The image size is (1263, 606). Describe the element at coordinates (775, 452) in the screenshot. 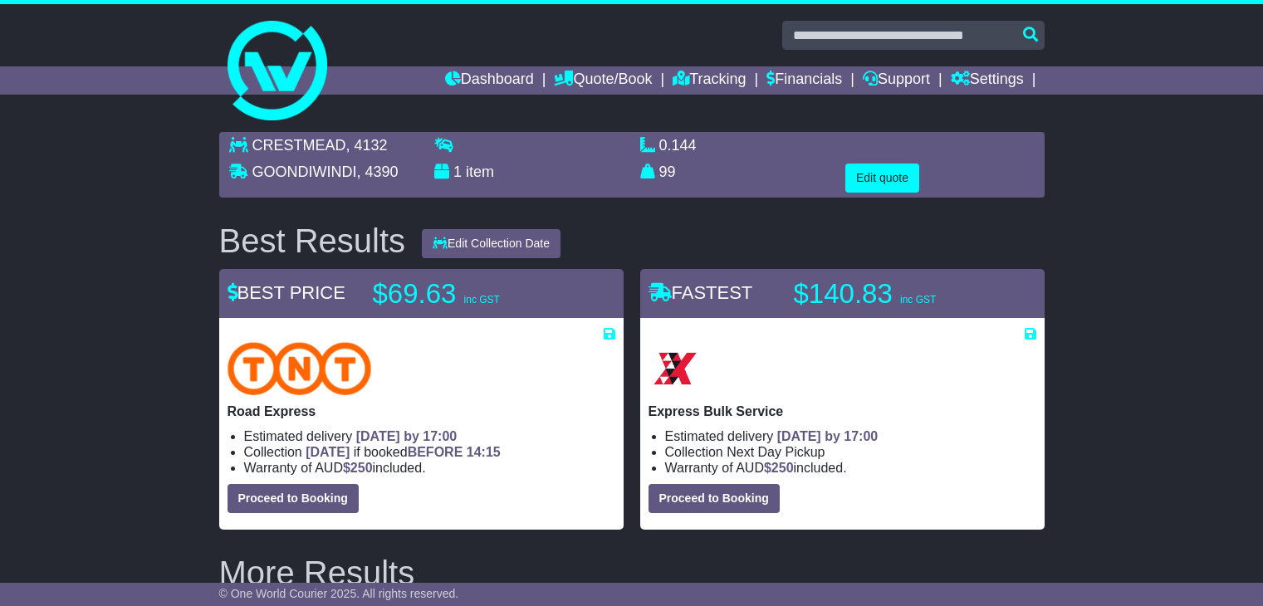

I see `span: Next Day Pickup` at that location.